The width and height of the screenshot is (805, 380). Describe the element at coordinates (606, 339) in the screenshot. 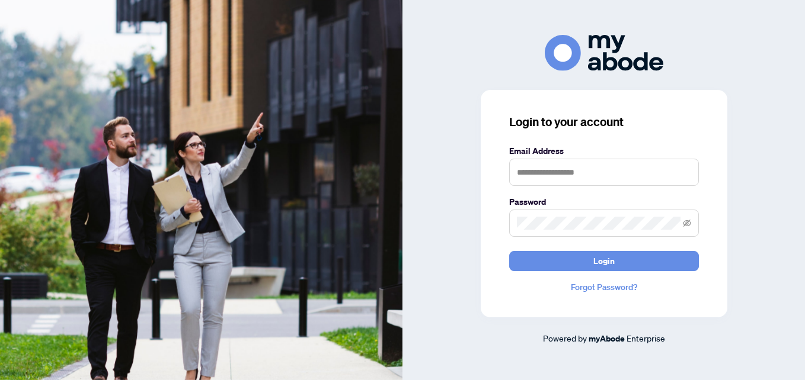

I see `a: myAbode` at that location.